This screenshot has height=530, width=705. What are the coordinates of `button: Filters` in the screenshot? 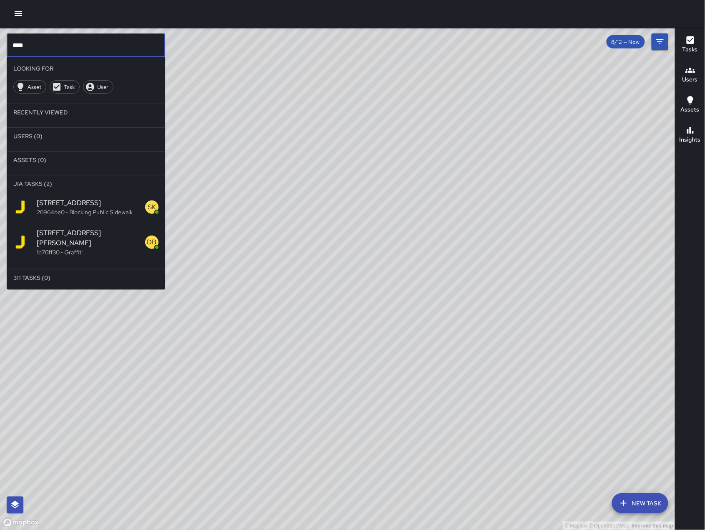 It's located at (660, 42).